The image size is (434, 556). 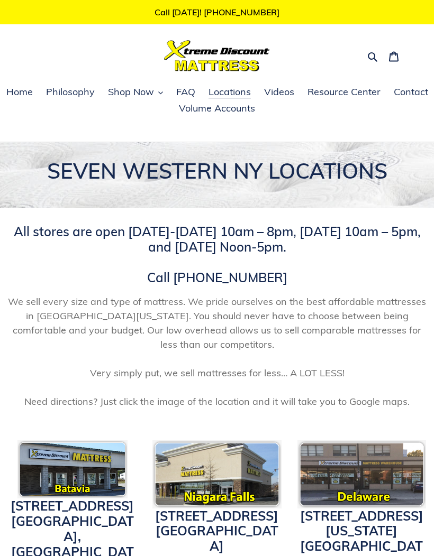 I want to click on span: Contact, so click(x=410, y=92).